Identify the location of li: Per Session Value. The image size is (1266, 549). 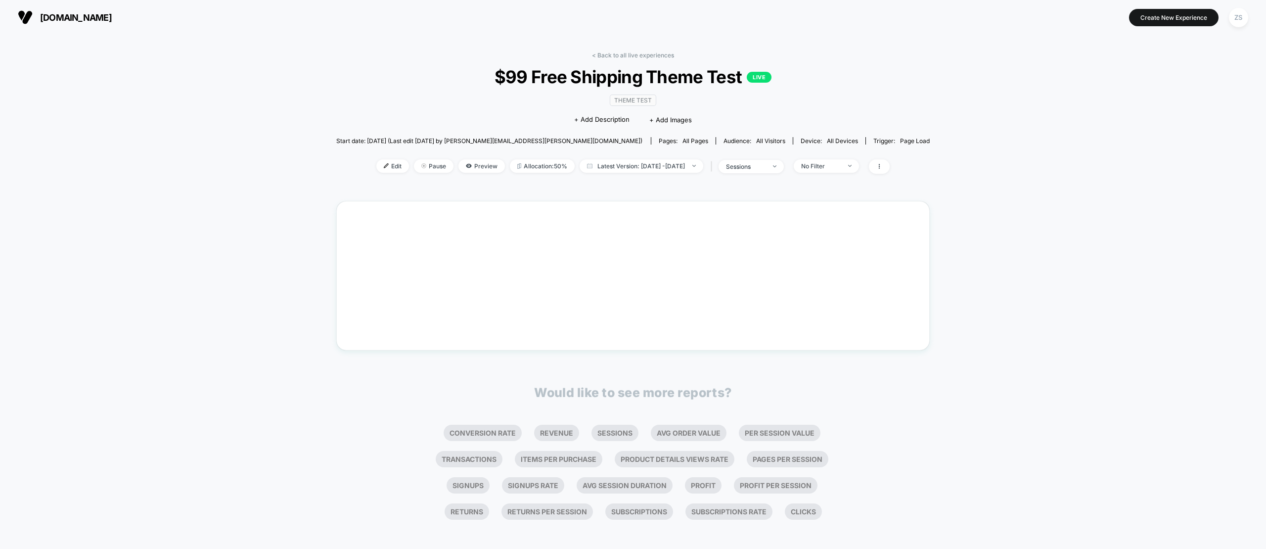
(780, 432).